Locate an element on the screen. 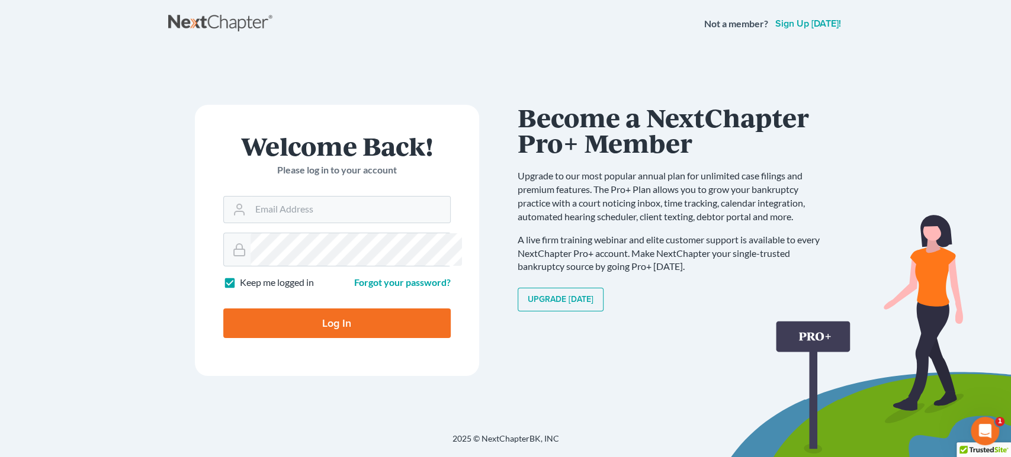  span: 1 is located at coordinates (999, 421).